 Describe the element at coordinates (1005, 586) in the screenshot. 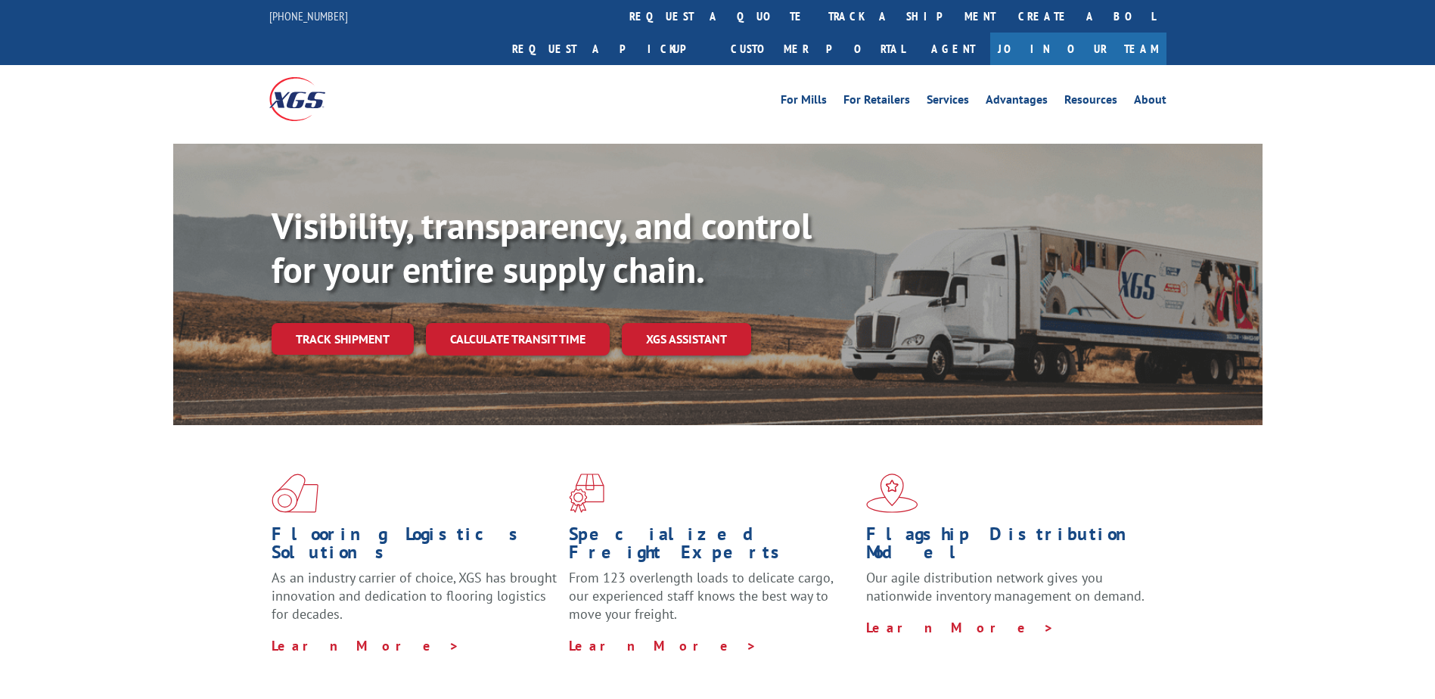

I see `span: Our agile distribution network gives you nationwide inventory management on demand.` at that location.